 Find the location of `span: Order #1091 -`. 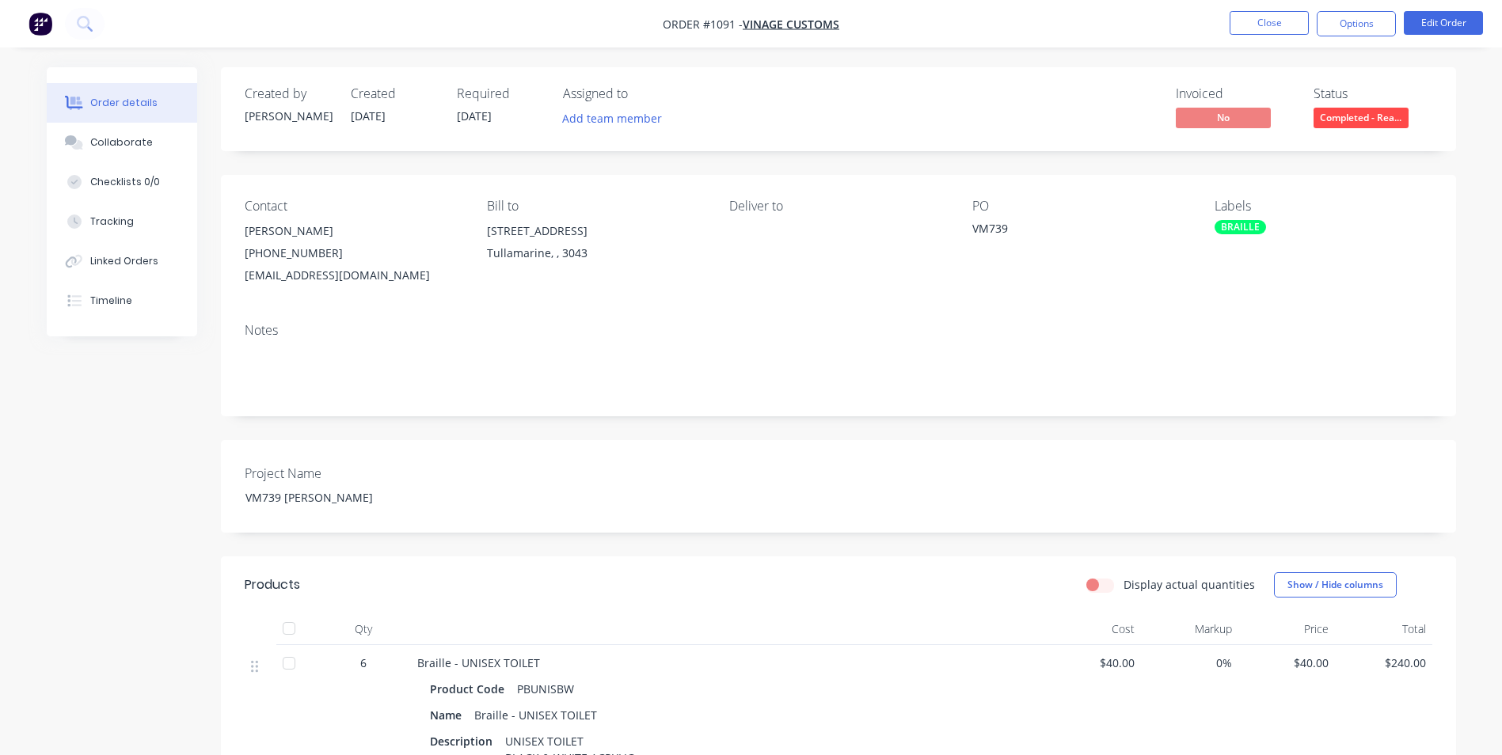

span: Order #1091 - is located at coordinates (702, 24).